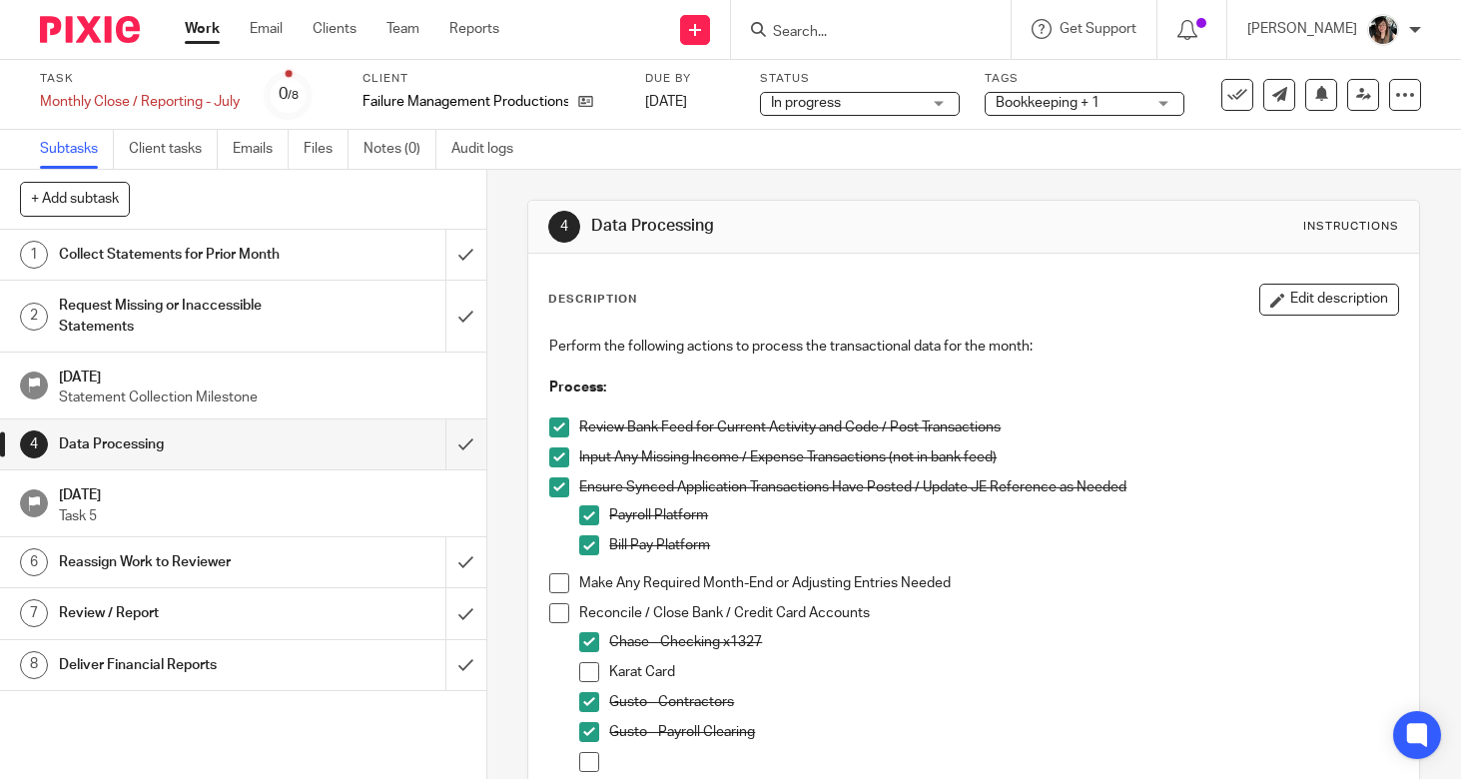 The width and height of the screenshot is (1461, 779). Describe the element at coordinates (181, 562) in the screenshot. I see `h1: Reassign Work to Reviewer` at that location.